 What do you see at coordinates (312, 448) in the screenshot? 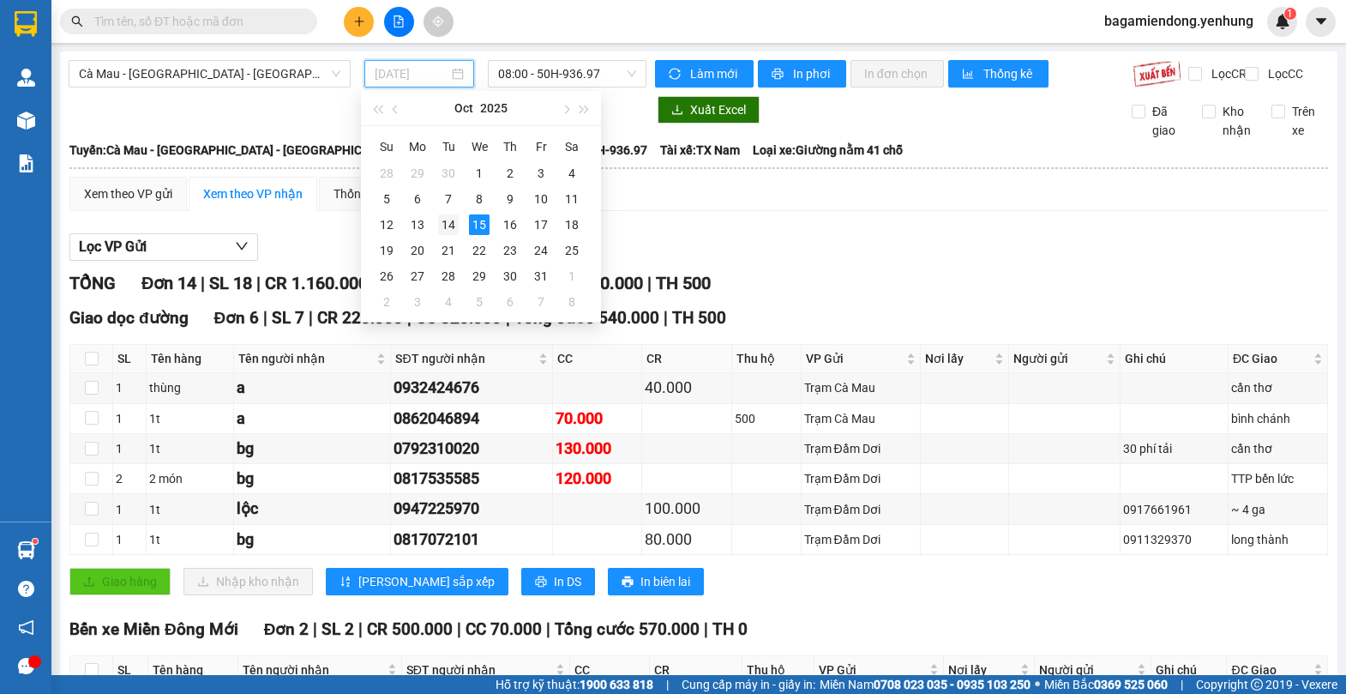
I see `div: bg` at bounding box center [312, 448].